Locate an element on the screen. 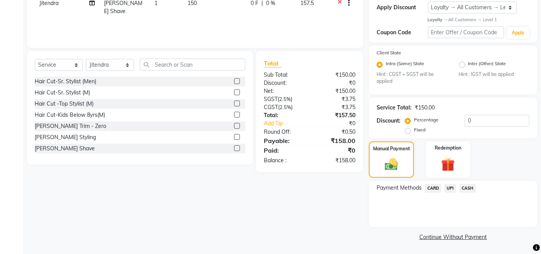 The width and height of the screenshot is (541, 254). input: Search or Scan is located at coordinates (193, 64).